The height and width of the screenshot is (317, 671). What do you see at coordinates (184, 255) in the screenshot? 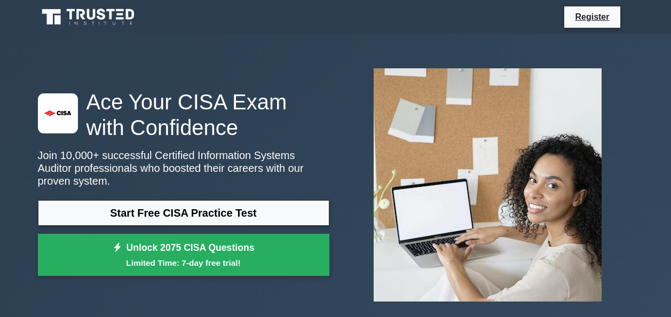
I see `a: Unlock 2075 CISA QuestionsLimited Time: 7-day free trial!` at bounding box center [184, 255].